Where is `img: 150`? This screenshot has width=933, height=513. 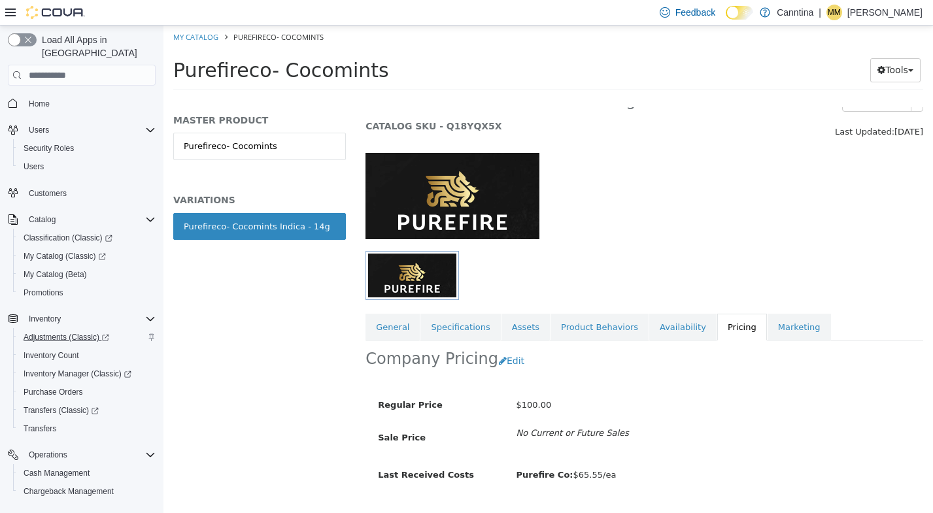
img: 150 is located at coordinates (289, 171).